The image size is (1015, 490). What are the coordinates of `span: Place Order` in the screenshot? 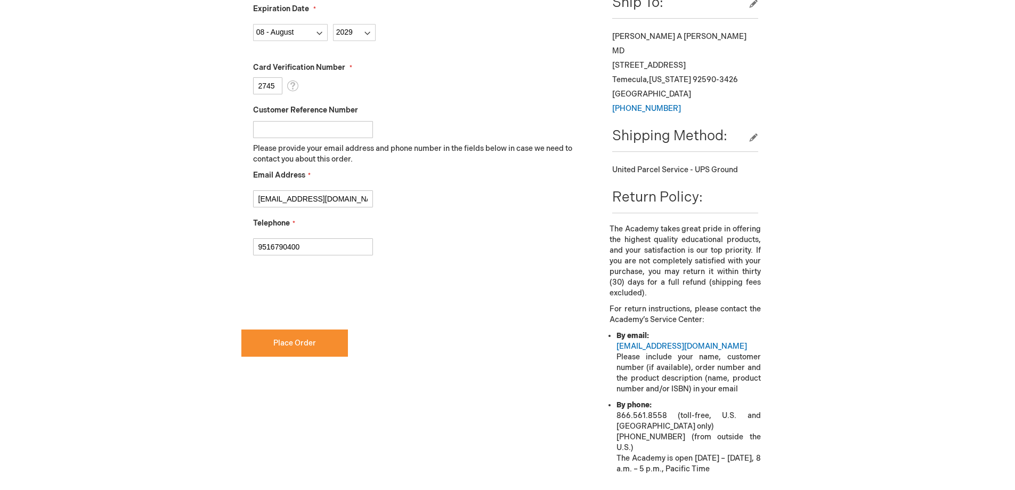 It's located at (295, 343).